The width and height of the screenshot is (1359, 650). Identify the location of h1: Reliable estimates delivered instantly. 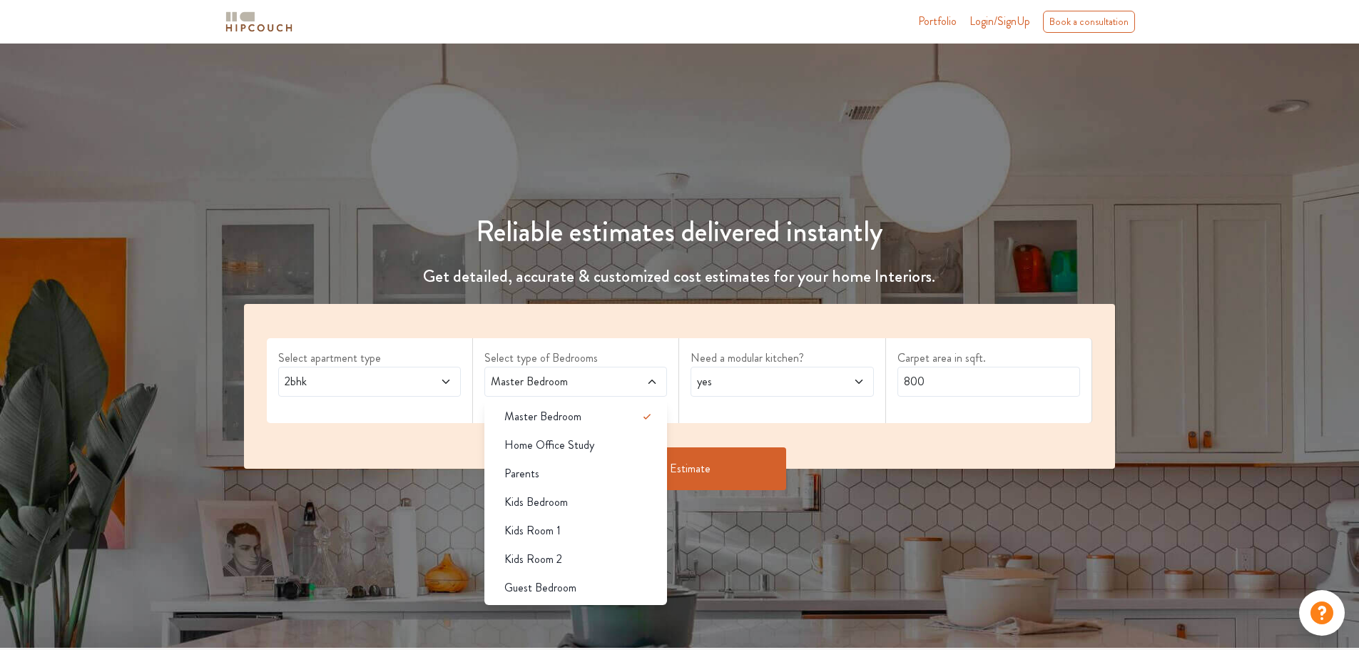
(680, 232).